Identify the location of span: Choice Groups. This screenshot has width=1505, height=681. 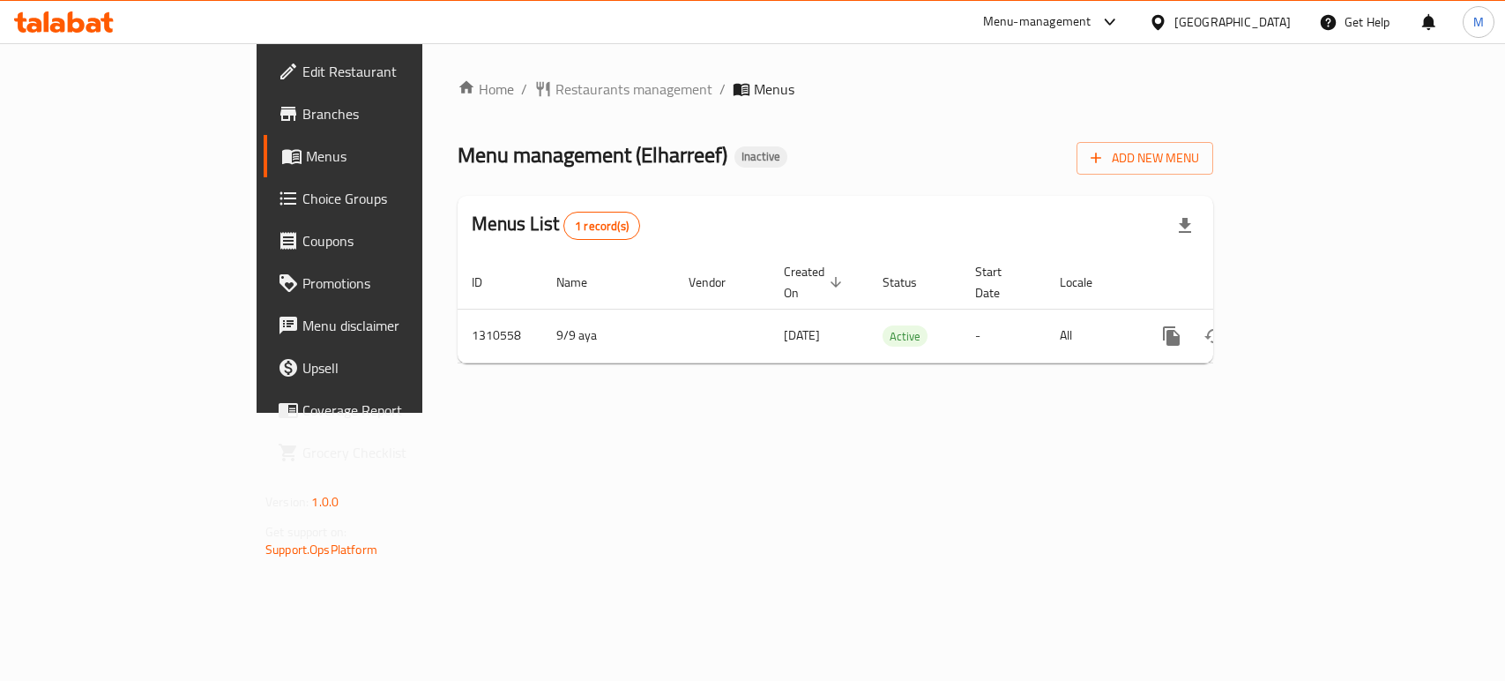
(398, 198).